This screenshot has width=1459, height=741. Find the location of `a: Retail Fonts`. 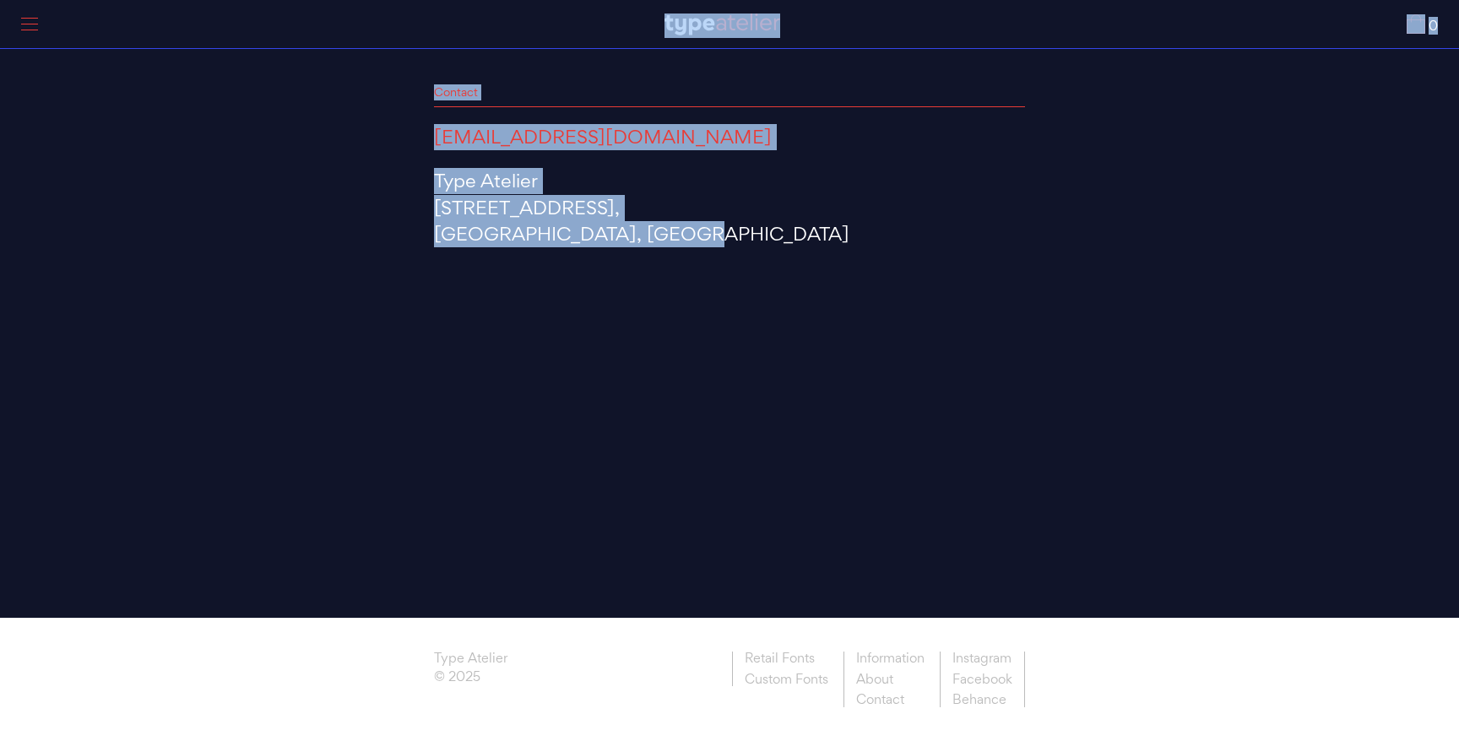

a: Retail Fonts is located at coordinates (786, 660).